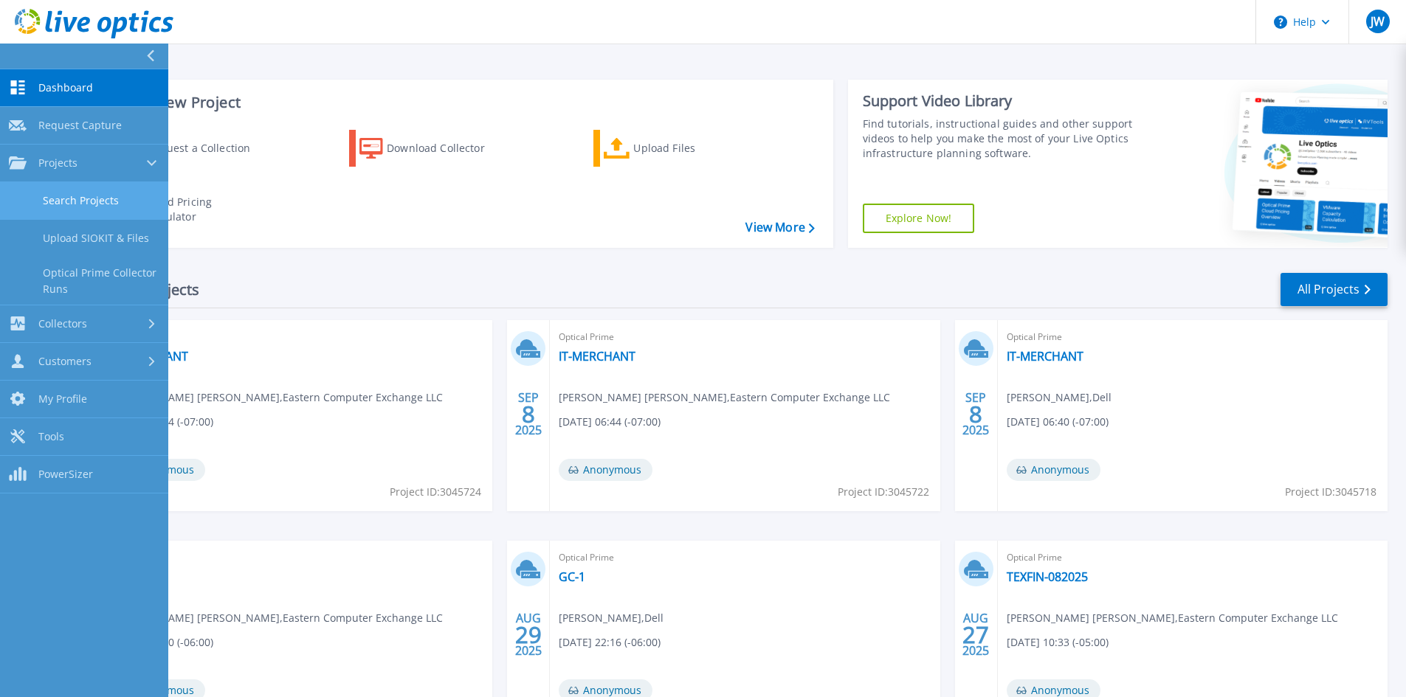 Image resolution: width=1406 pixels, height=697 pixels. I want to click on a: Explore Now!, so click(919, 218).